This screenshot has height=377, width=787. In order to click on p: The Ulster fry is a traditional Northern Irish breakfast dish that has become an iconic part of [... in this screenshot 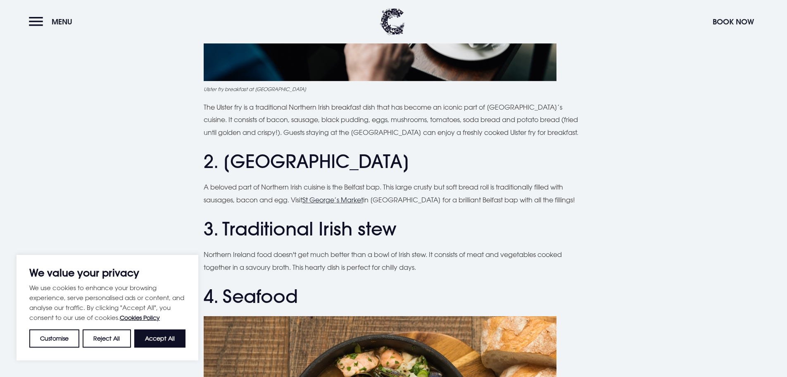, I will do `click(394, 119)`.